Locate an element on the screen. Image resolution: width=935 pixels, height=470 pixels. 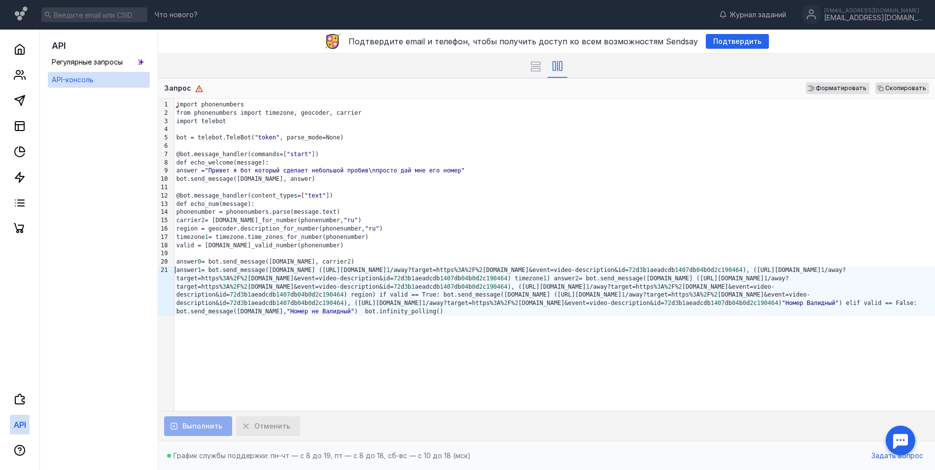
span: "start" is located at coordinates (299, 154).